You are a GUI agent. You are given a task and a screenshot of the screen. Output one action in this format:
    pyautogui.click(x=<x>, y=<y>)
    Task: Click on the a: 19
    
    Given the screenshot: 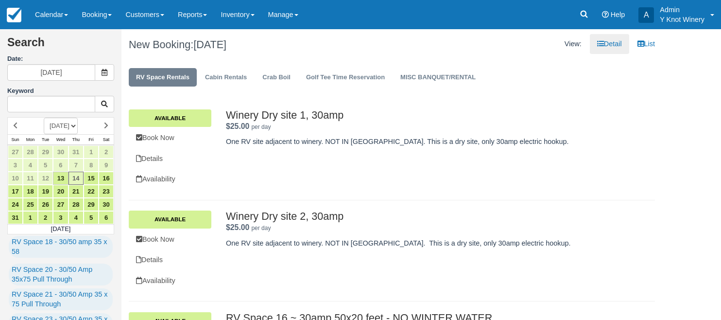 What is the action you would take?
    pyautogui.click(x=45, y=191)
    